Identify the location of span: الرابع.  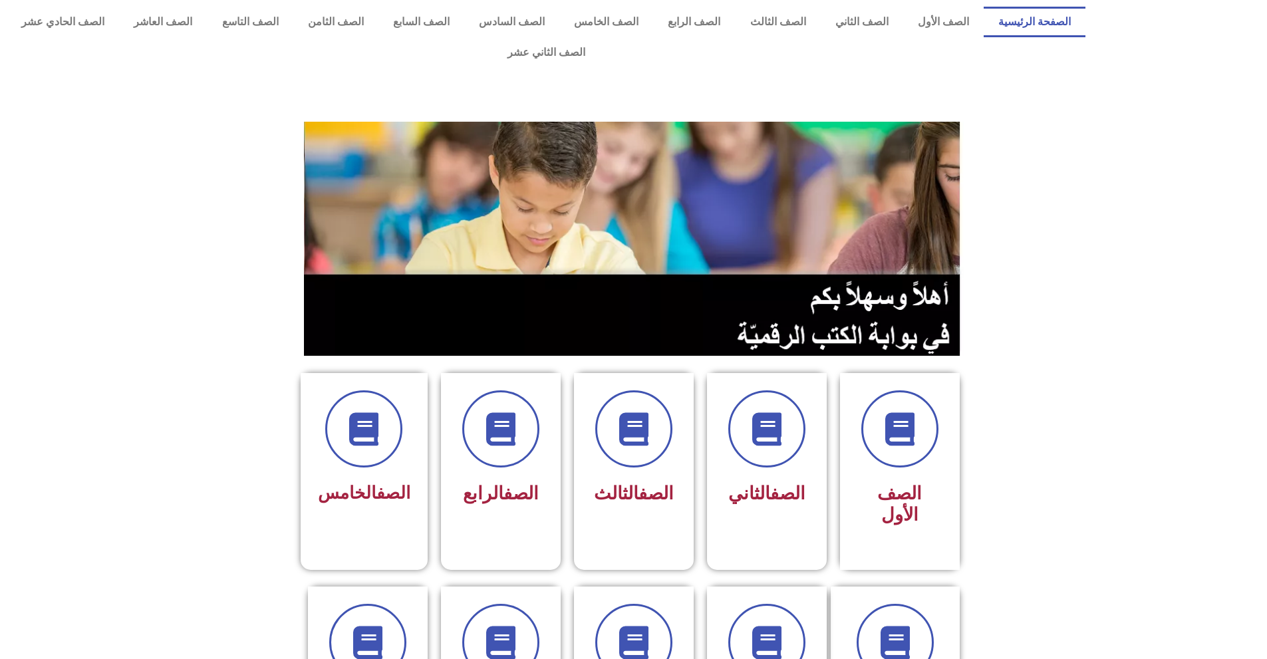
(501, 494).